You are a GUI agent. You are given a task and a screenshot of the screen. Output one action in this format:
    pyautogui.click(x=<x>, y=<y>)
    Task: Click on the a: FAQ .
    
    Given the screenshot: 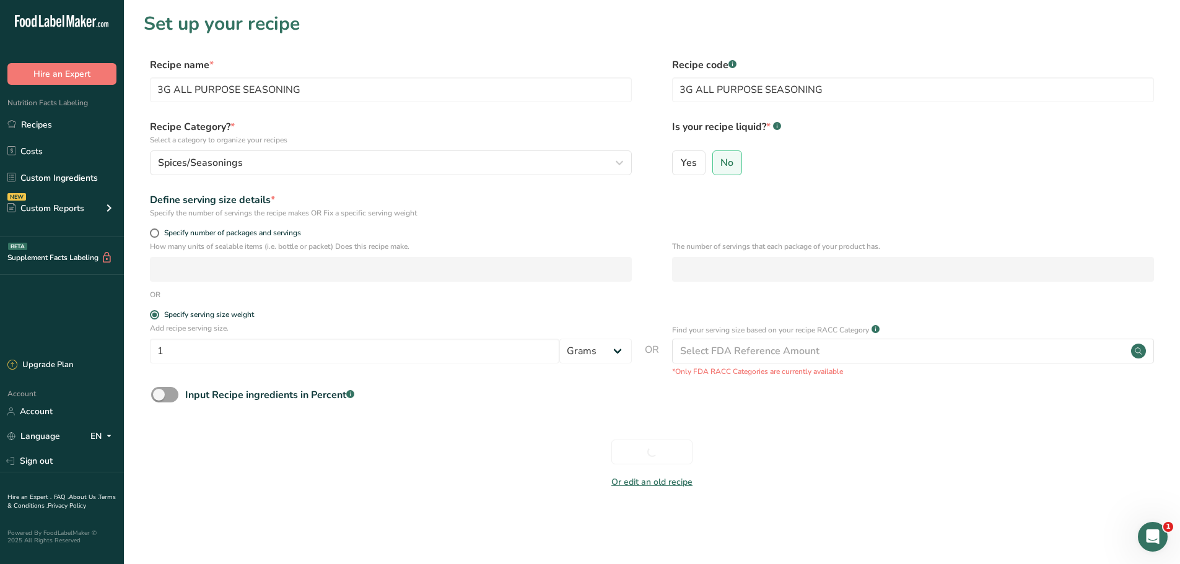 What is the action you would take?
    pyautogui.click(x=61, y=497)
    